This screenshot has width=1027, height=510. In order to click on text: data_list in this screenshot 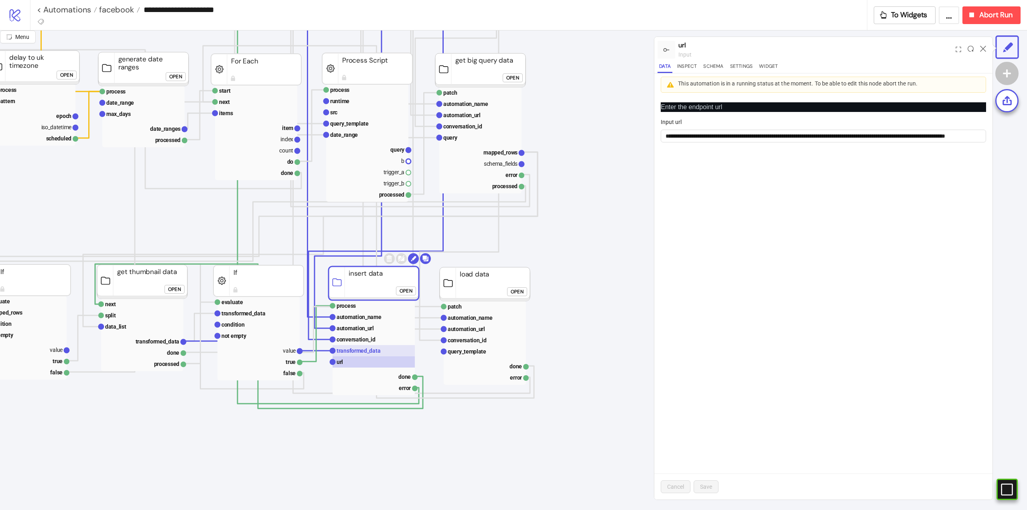, I will do `click(116, 326)`.